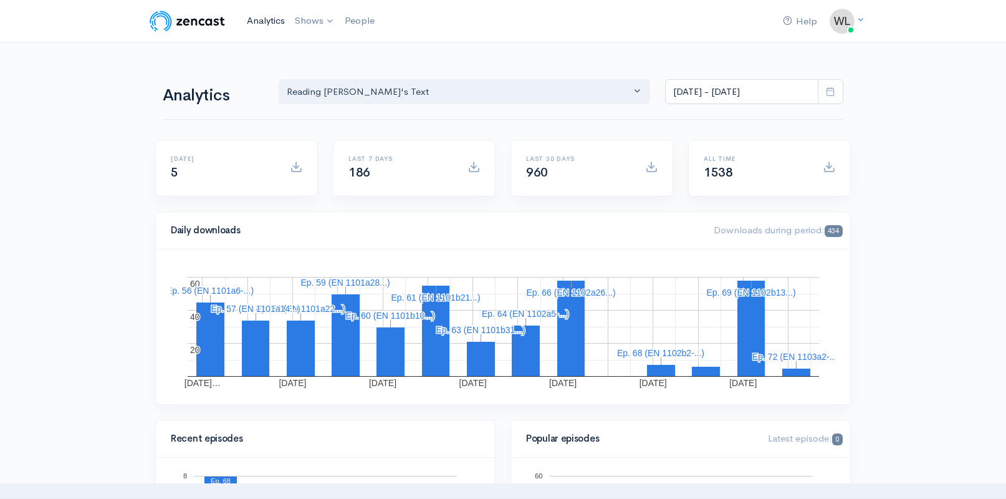  I want to click on h1: Analytics, so click(213, 95).